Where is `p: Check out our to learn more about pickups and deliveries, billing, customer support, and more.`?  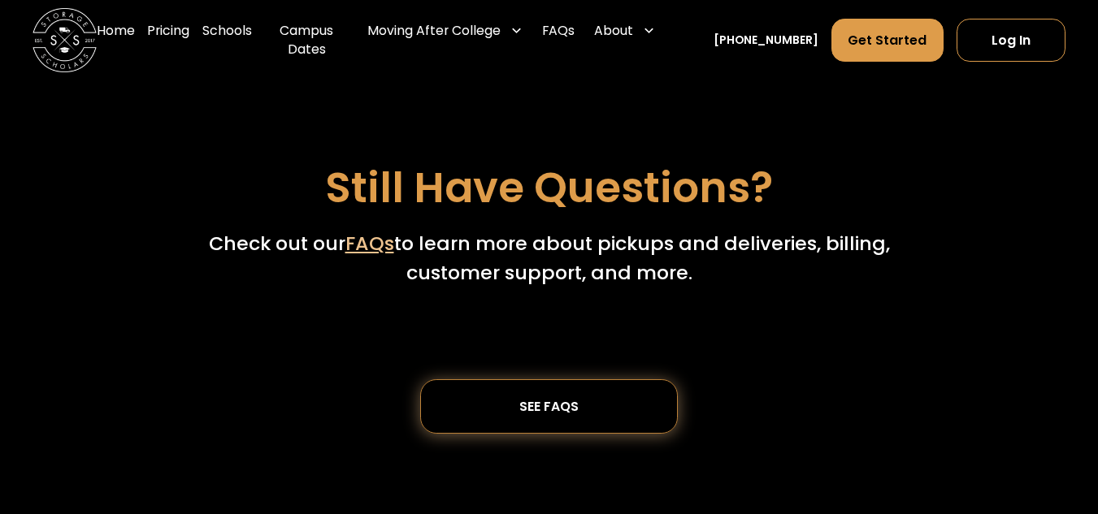
p: Check out our to learn more about pickups and deliveries, billing, customer support, and more. is located at coordinates (549, 258).